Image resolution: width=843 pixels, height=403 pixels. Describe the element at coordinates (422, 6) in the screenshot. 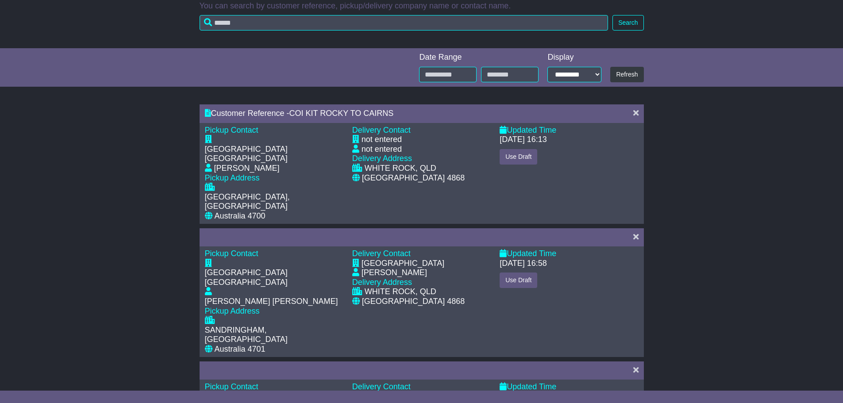

I see `p: You can search by customer reference, pickup/delivery company name or contact name.` at that location.